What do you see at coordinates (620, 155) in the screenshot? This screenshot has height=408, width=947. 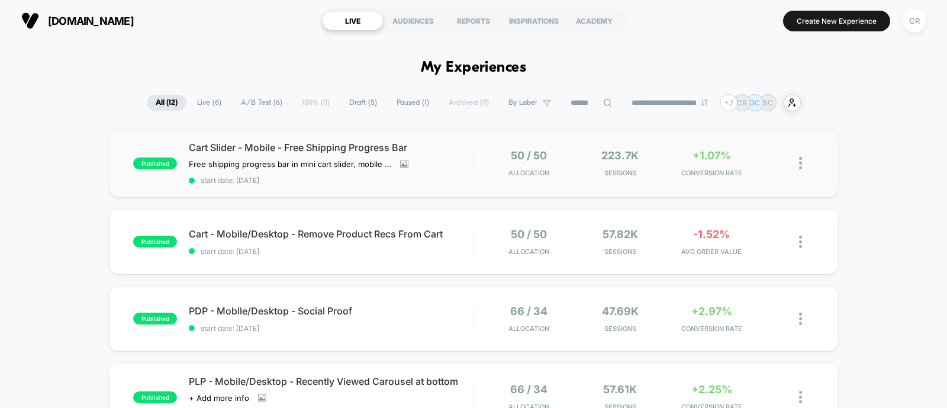 I see `span: 223.7k` at bounding box center [620, 155].